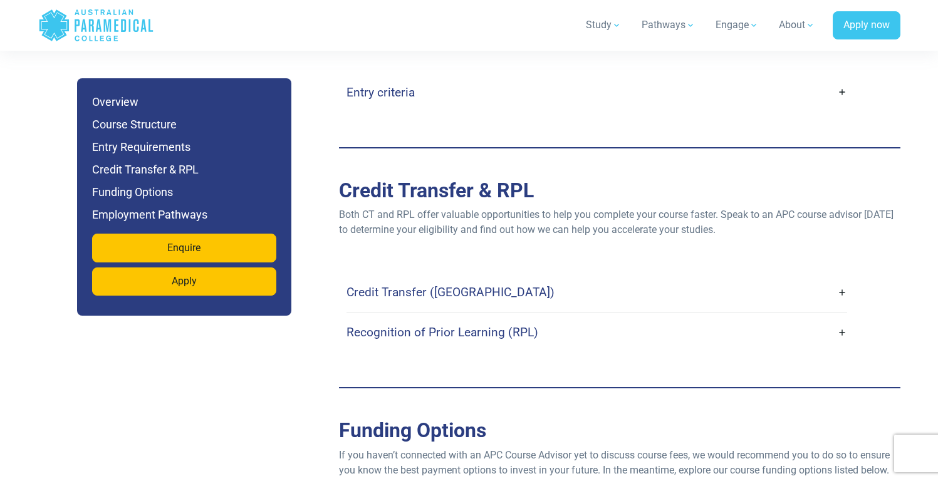 The width and height of the screenshot is (938, 481). I want to click on a: Apply now, so click(866, 26).